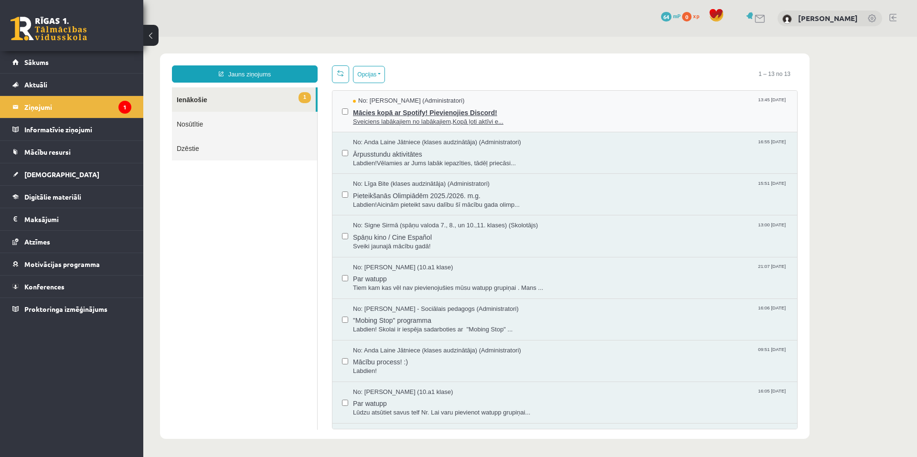 Image resolution: width=917 pixels, height=457 pixels. I want to click on span: Digitālie materiāli, so click(53, 197).